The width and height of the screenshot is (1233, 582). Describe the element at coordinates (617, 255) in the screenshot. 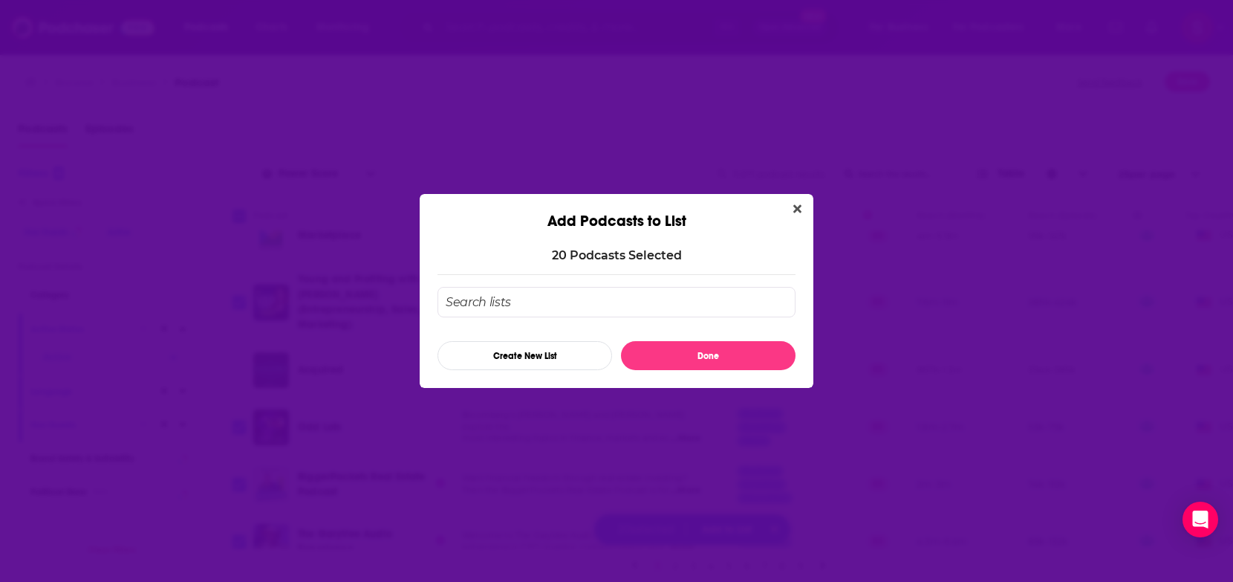

I see `p: 20 Podcast s Selected` at that location.